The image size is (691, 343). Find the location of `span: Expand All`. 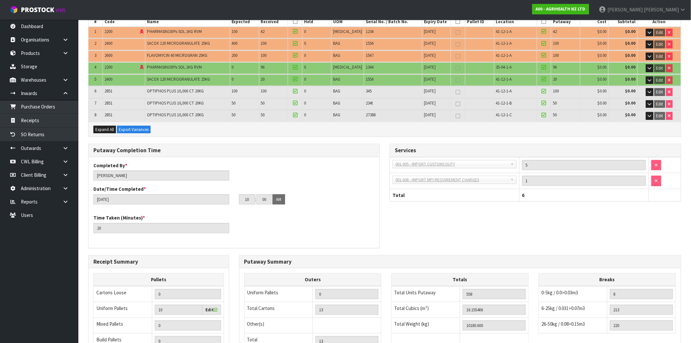

span: Expand All is located at coordinates (105, 129).